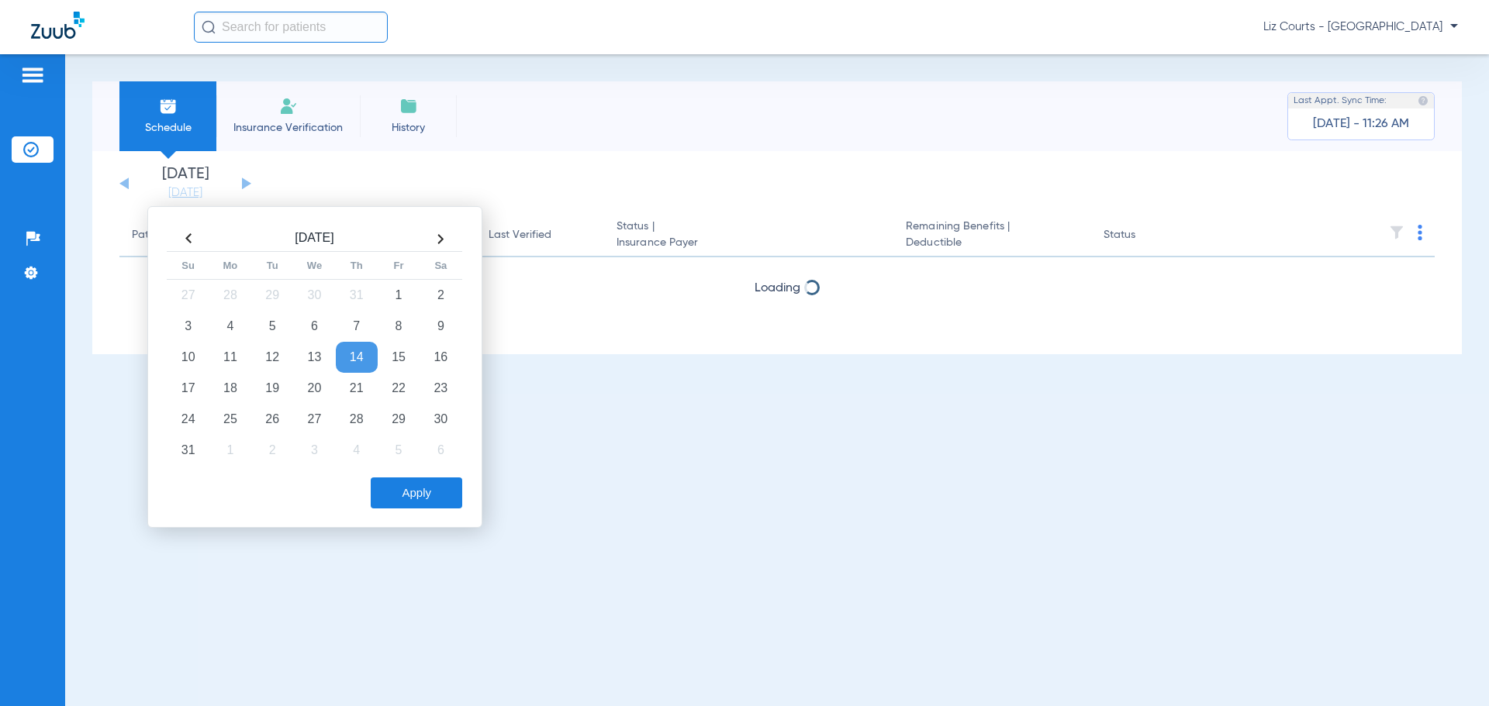 The width and height of the screenshot is (1489, 706). I want to click on img: History, so click(409, 106).